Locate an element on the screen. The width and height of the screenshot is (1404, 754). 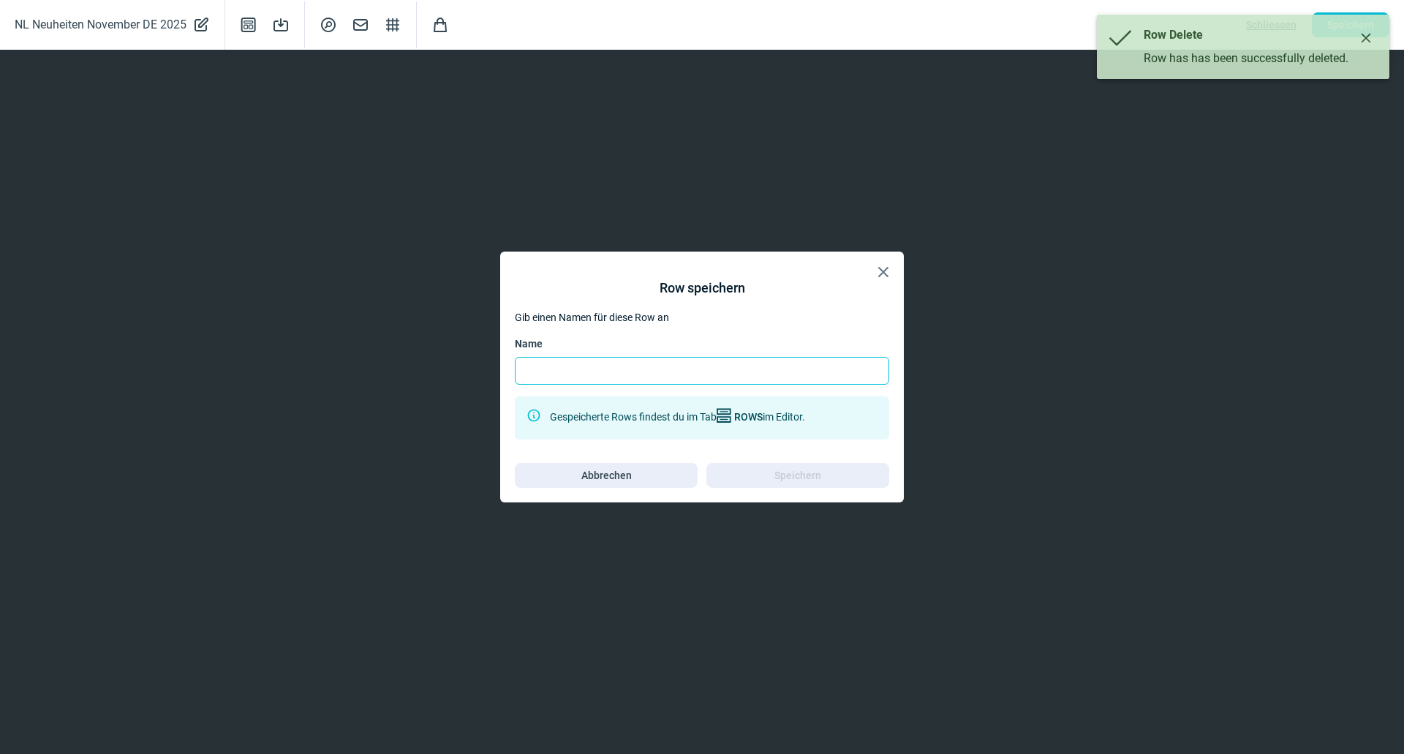
span: ROWS is located at coordinates (748, 417).